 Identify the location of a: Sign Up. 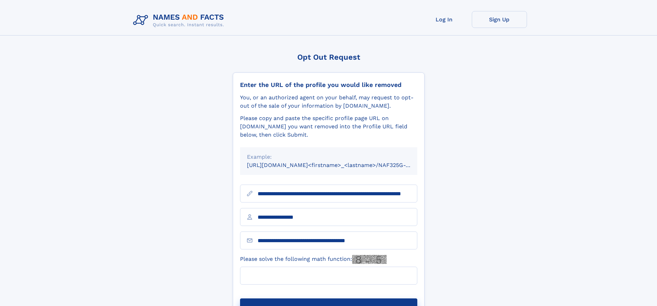
(499, 19).